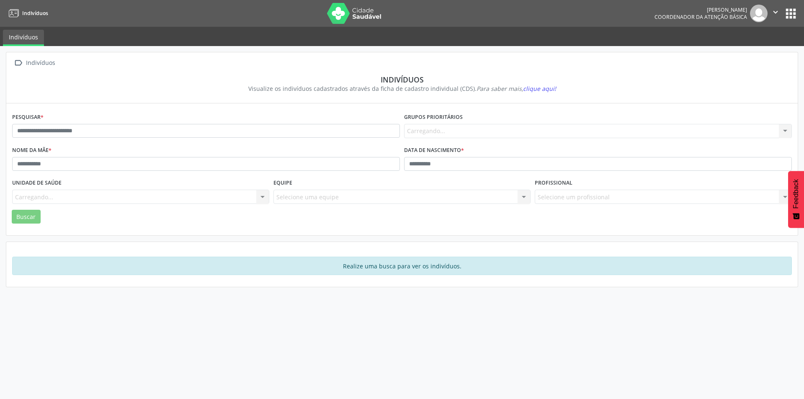 The height and width of the screenshot is (399, 804). I want to click on label: Grupos prioritários, so click(433, 117).